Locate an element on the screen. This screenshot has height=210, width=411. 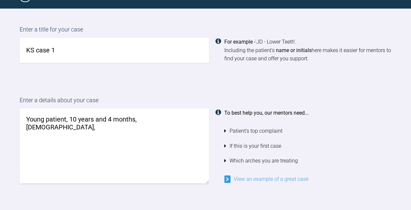
div: 'JD - Lower Teeth'. Including the patient's here makes it easier for mentors to find your case an... is located at coordinates (308, 50).